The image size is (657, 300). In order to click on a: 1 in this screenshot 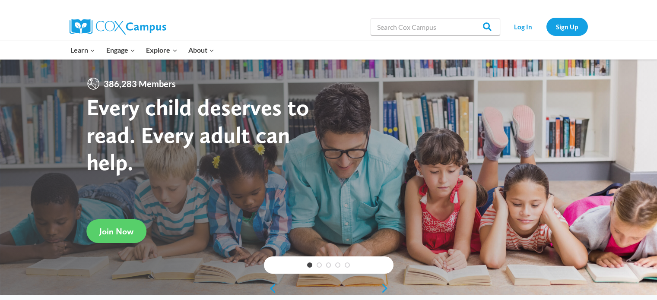, I will do `click(310, 265)`.